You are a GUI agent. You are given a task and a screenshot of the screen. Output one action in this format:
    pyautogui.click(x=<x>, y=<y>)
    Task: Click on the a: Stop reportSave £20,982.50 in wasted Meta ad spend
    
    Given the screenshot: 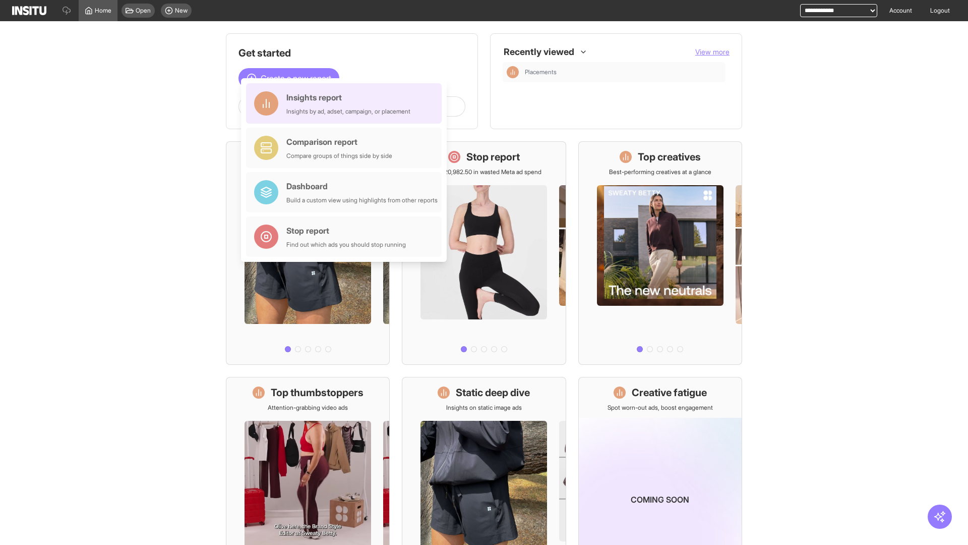 What is the action you would take?
    pyautogui.click(x=484, y=253)
    